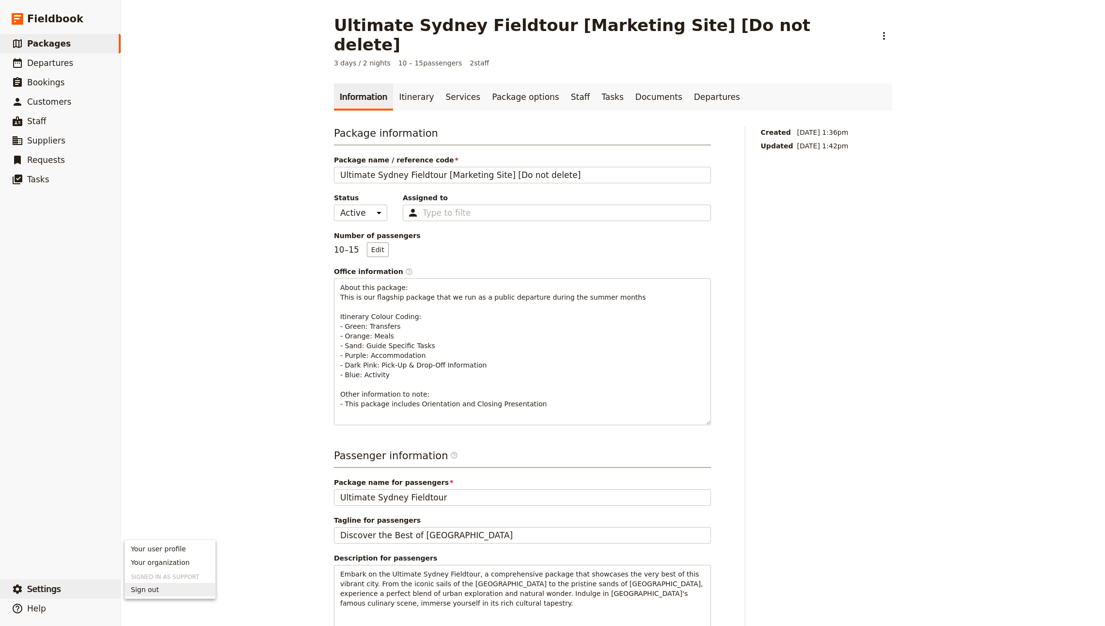 The height and width of the screenshot is (626, 1105). Describe the element at coordinates (602, 35) in the screenshot. I see `h1: Ultimate Sydney Fieldtour [Marketing Site] [Do not delete]` at that location.